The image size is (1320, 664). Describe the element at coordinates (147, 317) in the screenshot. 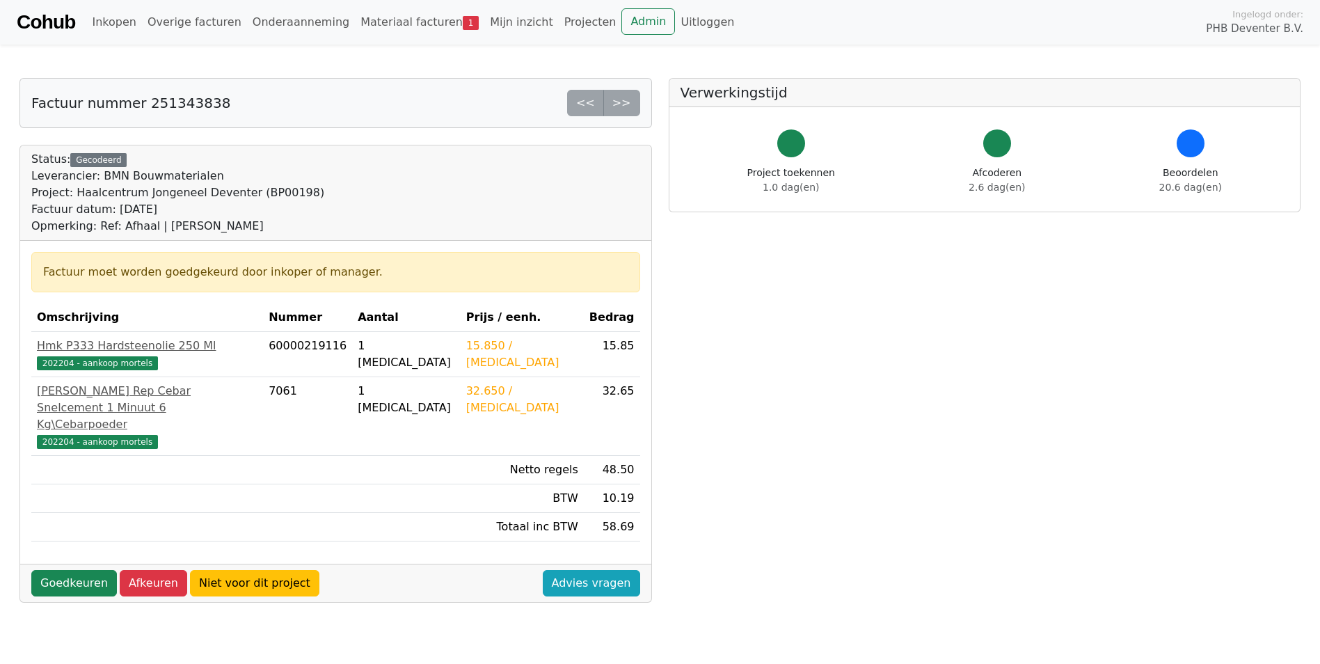

I see `th: Omschrijving` at that location.